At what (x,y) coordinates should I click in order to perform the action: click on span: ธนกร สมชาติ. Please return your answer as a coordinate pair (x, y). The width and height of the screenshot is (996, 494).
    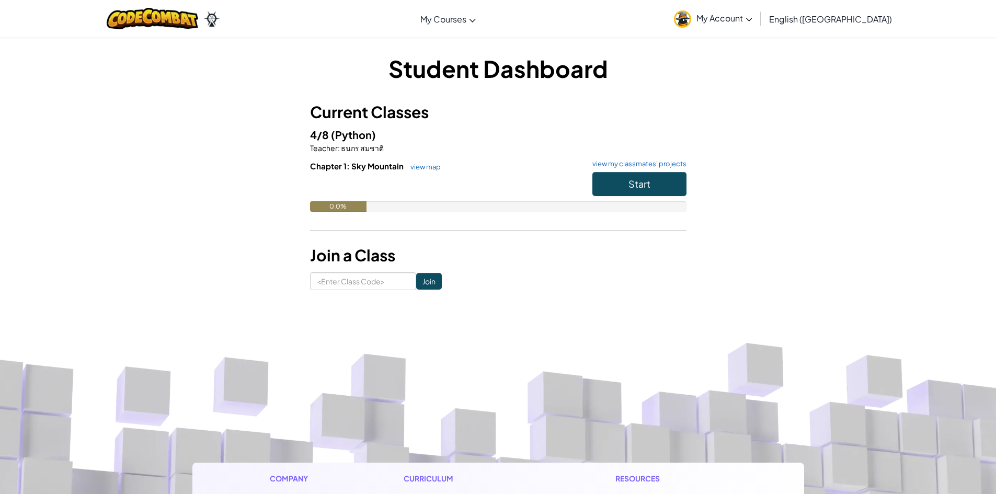
    Looking at the image, I should click on (362, 148).